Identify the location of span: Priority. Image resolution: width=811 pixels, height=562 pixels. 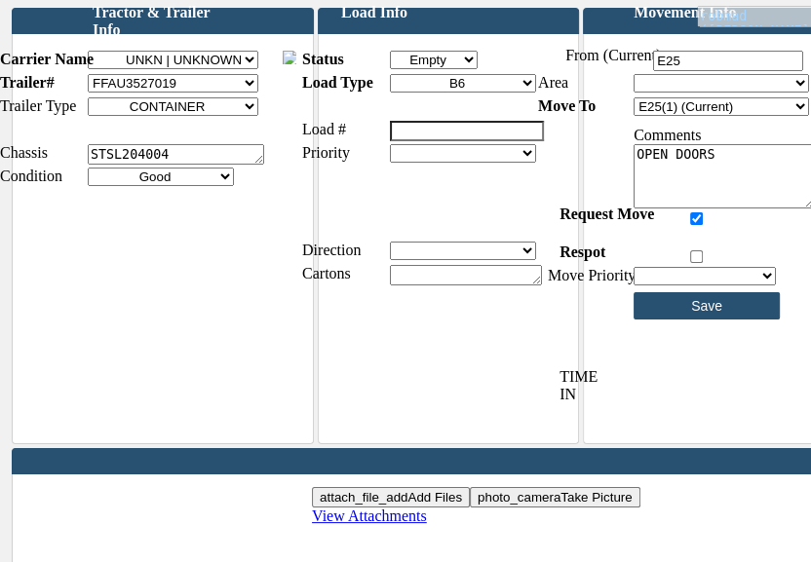
(325, 153).